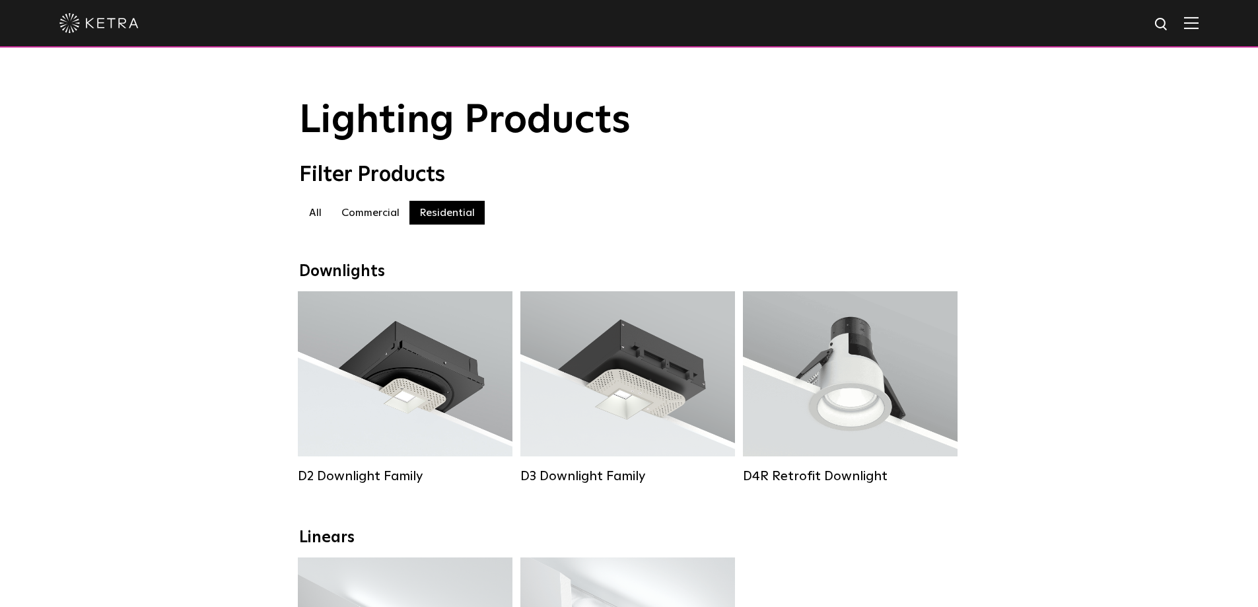 This screenshot has width=1258, height=607. Describe the element at coordinates (315, 213) in the screenshot. I see `label: All` at that location.